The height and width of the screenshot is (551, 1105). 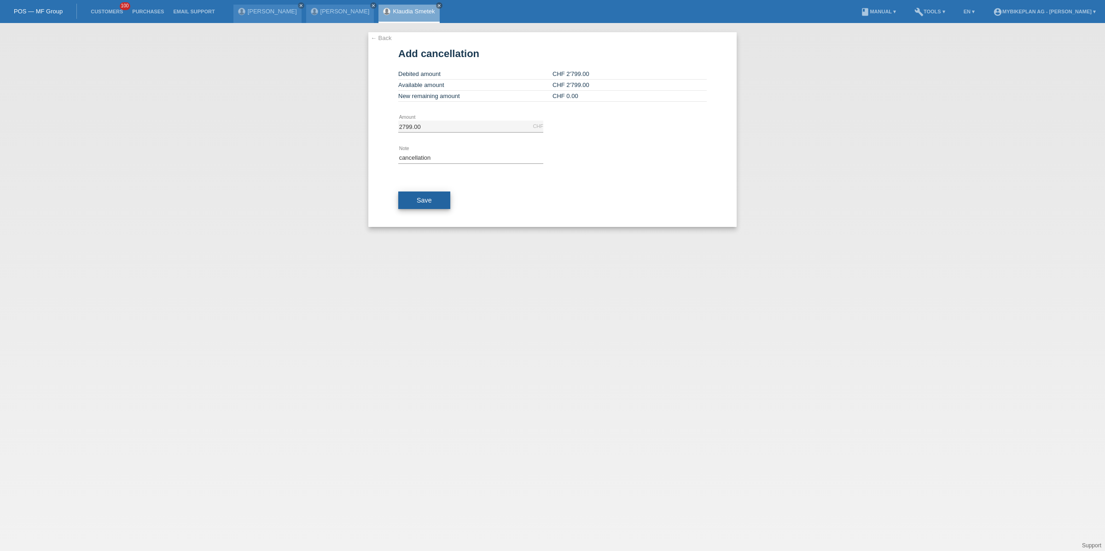 I want to click on a: Purchases, so click(x=148, y=12).